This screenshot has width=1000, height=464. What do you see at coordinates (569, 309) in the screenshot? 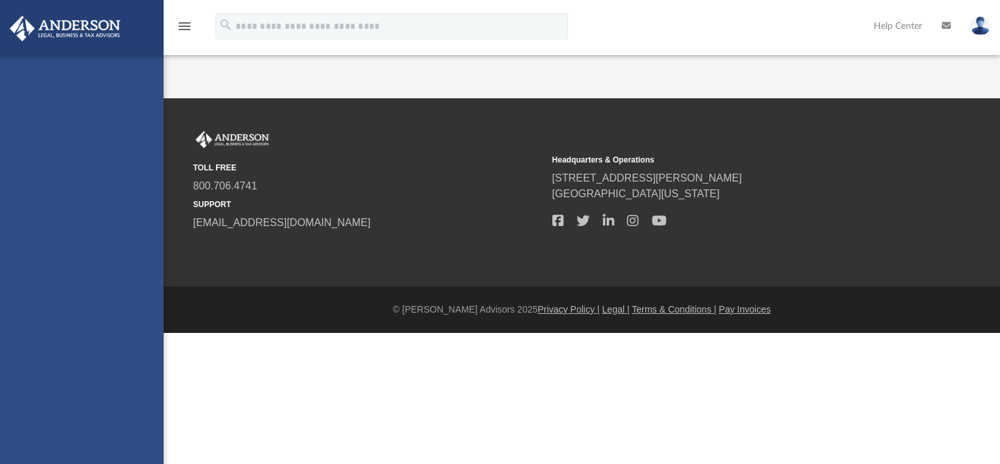
I see `a: Privacy Policy |` at bounding box center [569, 309].